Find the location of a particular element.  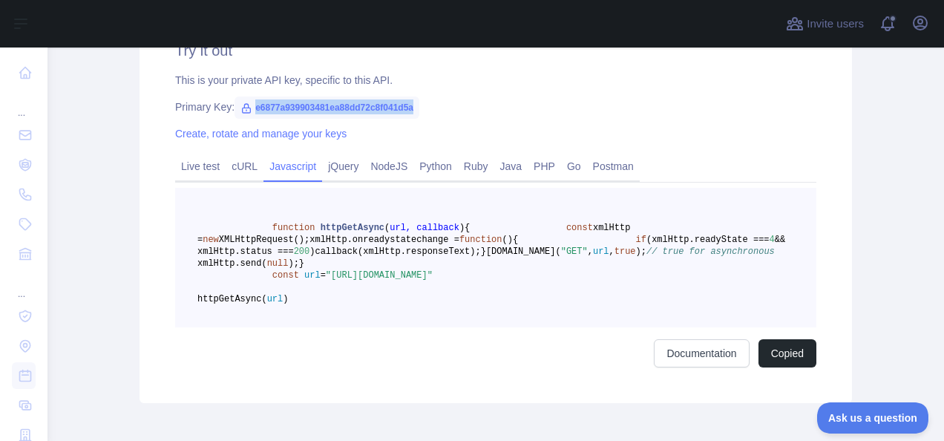

span: httpGetAsync( is located at coordinates (232, 299).